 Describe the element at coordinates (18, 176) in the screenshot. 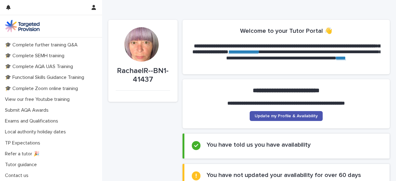

I see `p: Contact us` at that location.